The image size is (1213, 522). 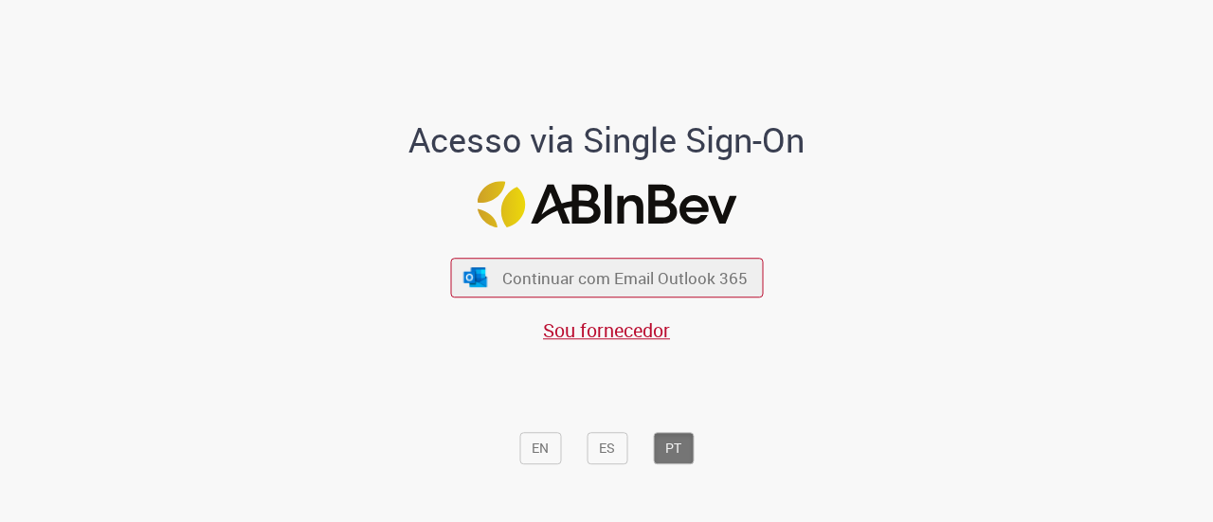 I want to click on a: Sou fornecedor, so click(x=606, y=330).